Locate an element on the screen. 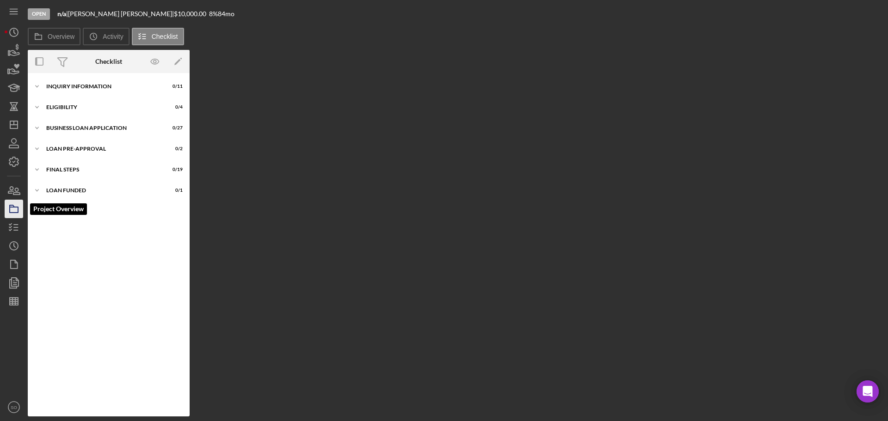  div: ELIGIBILITY is located at coordinates (103, 107).